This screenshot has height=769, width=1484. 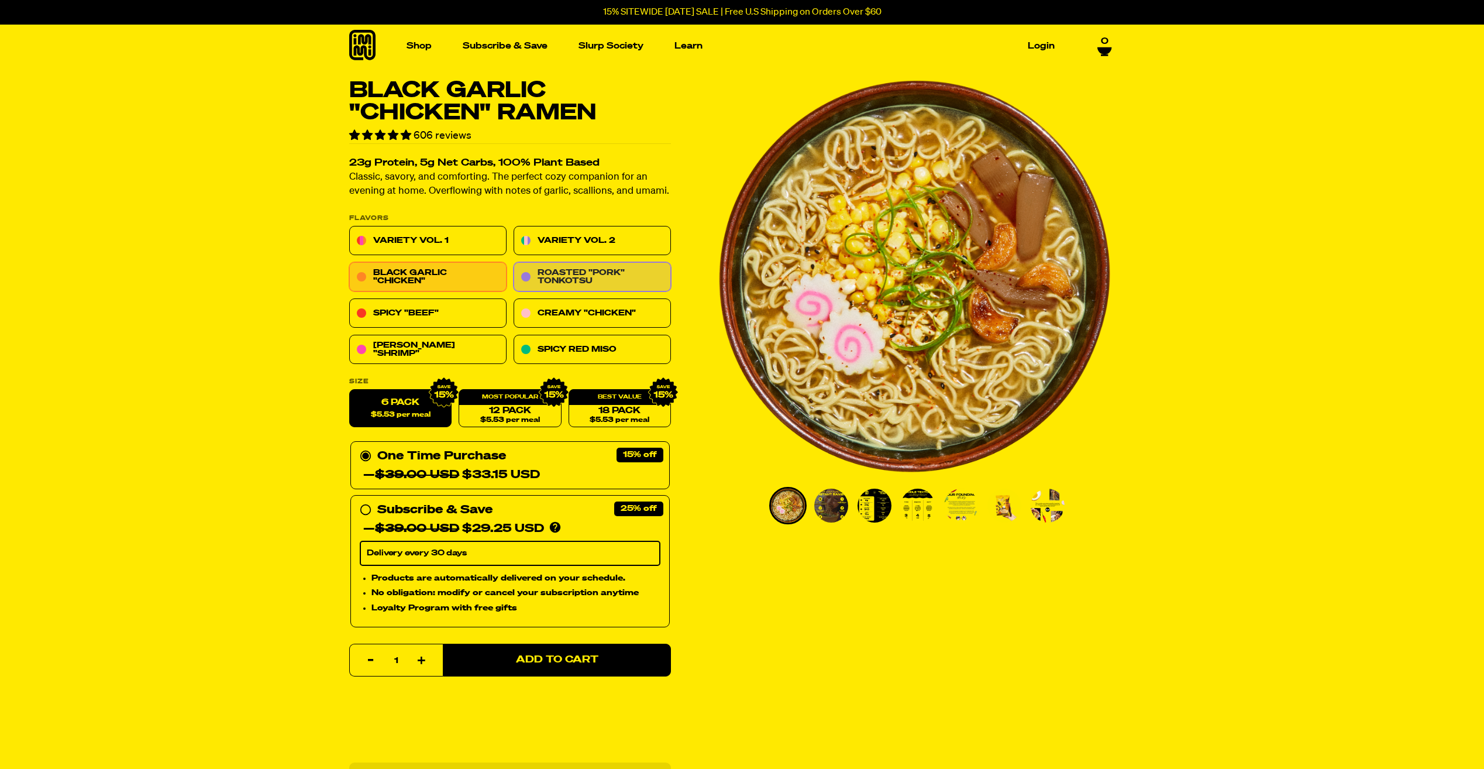 What do you see at coordinates (510, 185) in the screenshot?
I see `p: Classic, savory, and comforting. The perfect cozy companion for an evening at home. Overflowing w...` at bounding box center [510, 185].